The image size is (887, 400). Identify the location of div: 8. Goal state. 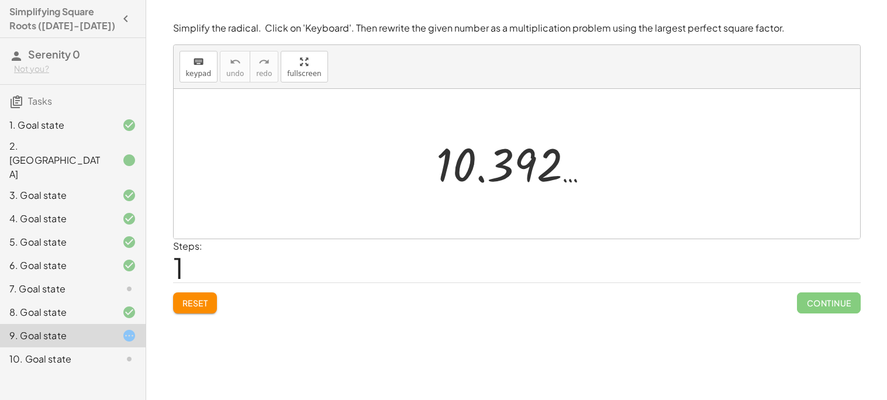
(56, 312).